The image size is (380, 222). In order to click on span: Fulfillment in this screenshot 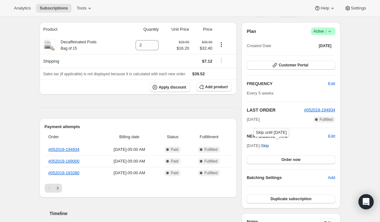, I will do `click(209, 137)`.